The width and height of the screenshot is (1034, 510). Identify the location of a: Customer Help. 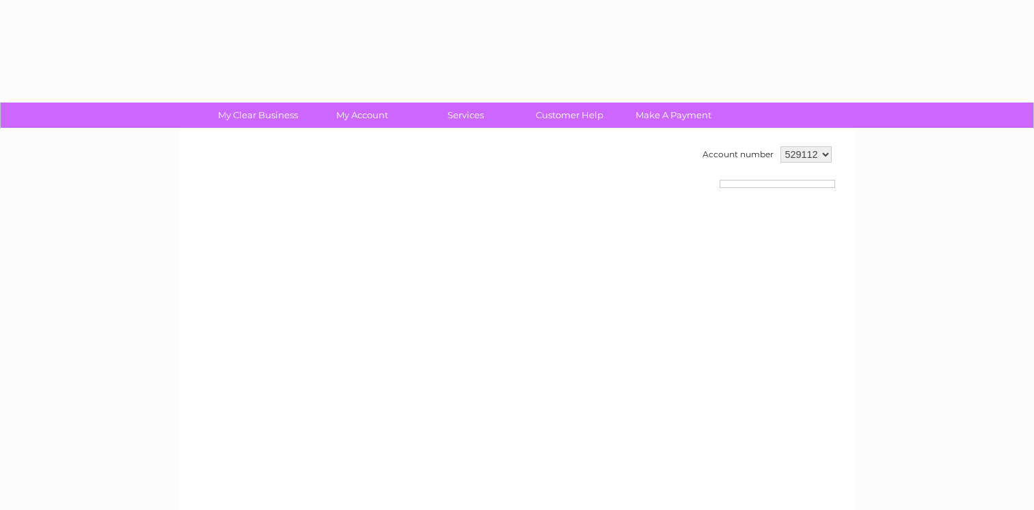
(569, 115).